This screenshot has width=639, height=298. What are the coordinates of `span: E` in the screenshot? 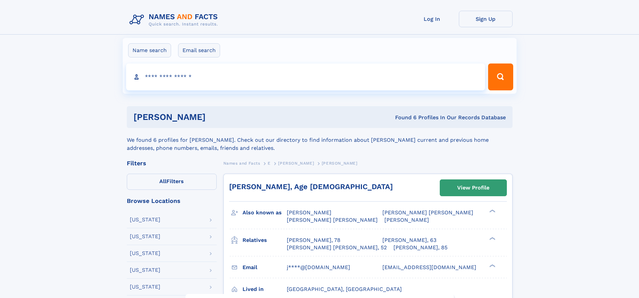 It's located at (269, 163).